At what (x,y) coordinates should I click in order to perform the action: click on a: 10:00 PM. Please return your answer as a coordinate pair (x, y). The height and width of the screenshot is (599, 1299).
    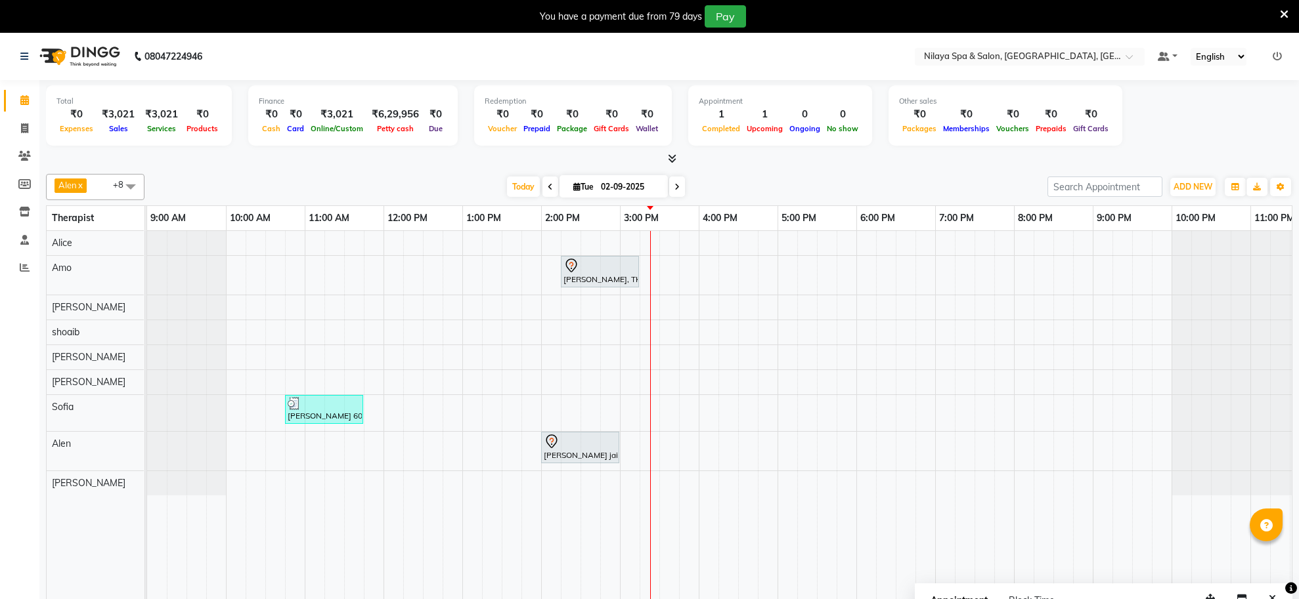
    Looking at the image, I should click on (1195, 218).